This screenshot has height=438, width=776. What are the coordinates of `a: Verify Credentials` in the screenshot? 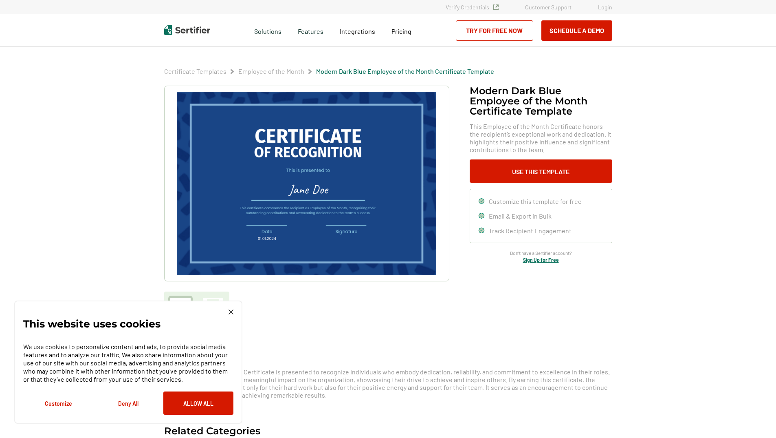 It's located at (472, 7).